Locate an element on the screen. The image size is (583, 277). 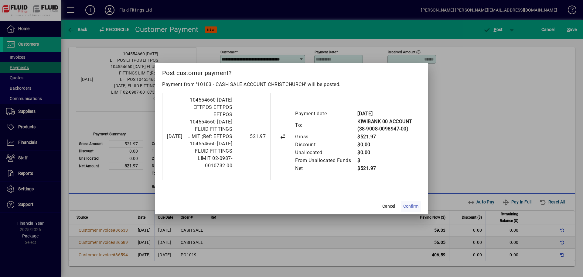
td: Payment date is located at coordinates (326, 114).